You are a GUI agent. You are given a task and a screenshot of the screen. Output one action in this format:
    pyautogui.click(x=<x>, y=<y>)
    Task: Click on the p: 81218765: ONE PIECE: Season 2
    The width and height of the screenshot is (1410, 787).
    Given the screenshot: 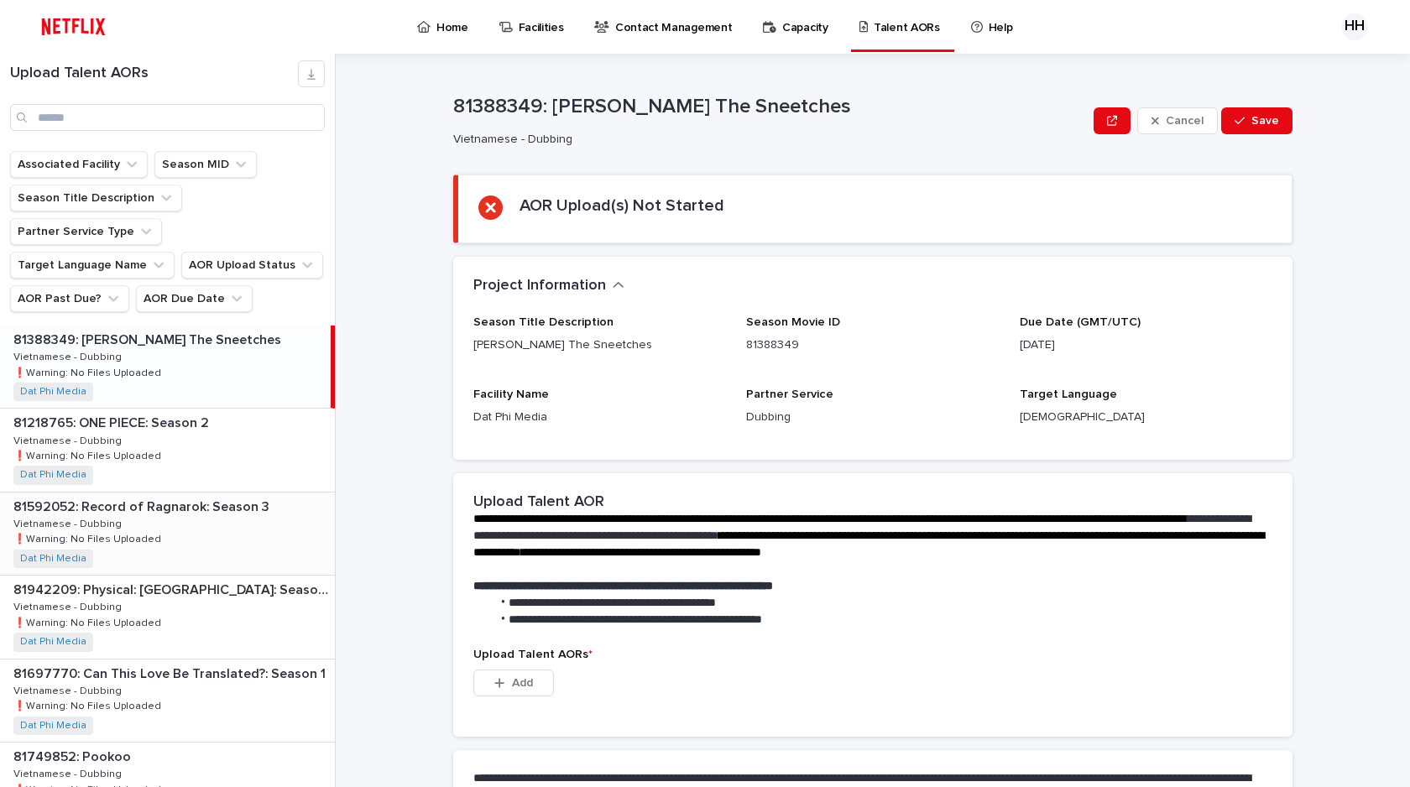 What is the action you would take?
    pyautogui.click(x=112, y=421)
    